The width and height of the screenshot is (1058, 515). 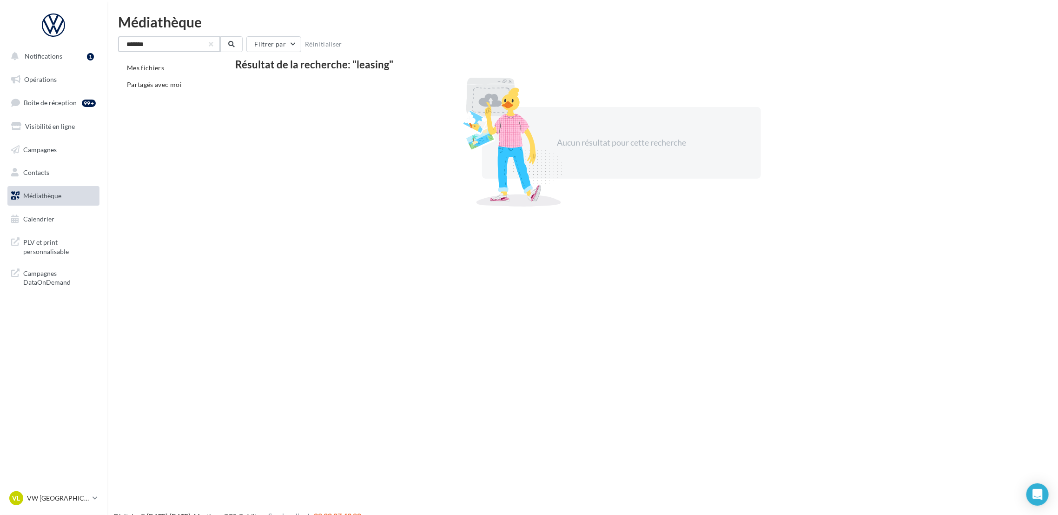 I want to click on button: Réinitialiser, so click(x=324, y=44).